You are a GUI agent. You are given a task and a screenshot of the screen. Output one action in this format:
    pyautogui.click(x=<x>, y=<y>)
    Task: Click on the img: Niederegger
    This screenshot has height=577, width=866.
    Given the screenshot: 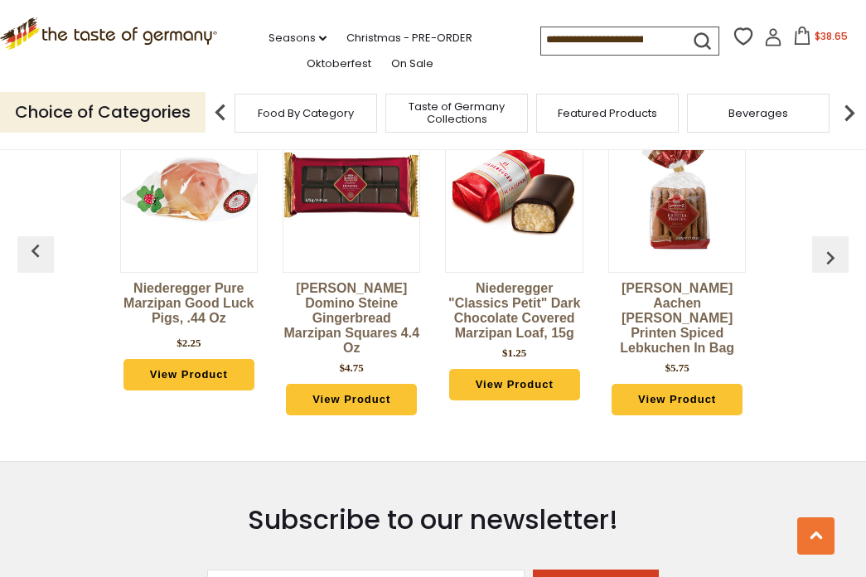 What is the action you would take?
    pyautogui.click(x=514, y=190)
    